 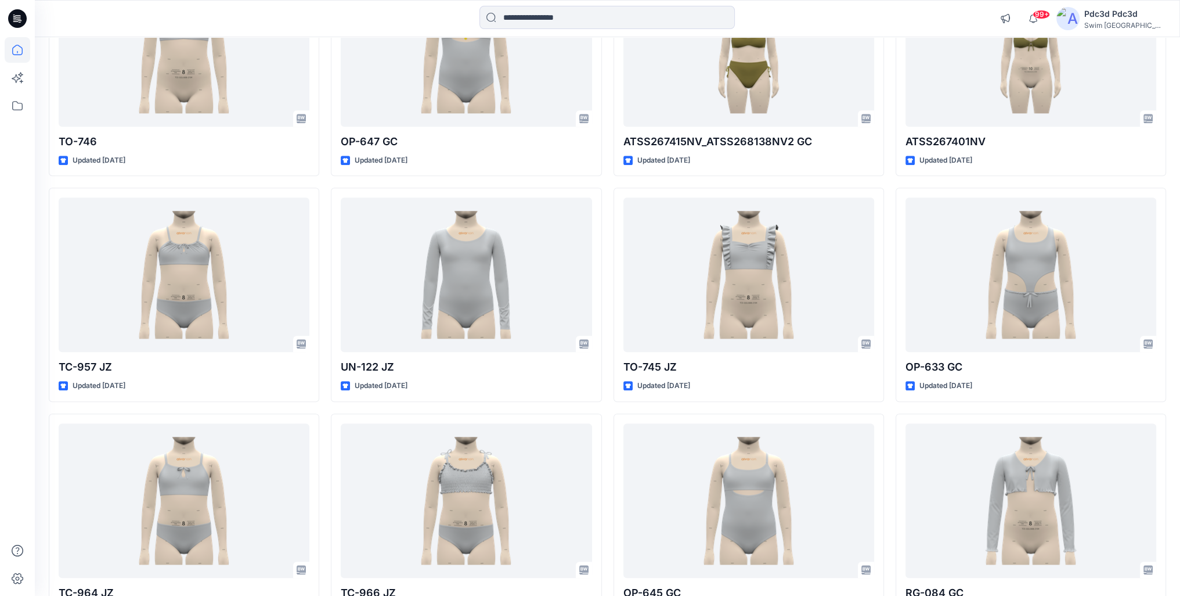 What do you see at coordinates (749, 500) in the screenshot?
I see `a: OP-645 GC` at bounding box center [749, 500].